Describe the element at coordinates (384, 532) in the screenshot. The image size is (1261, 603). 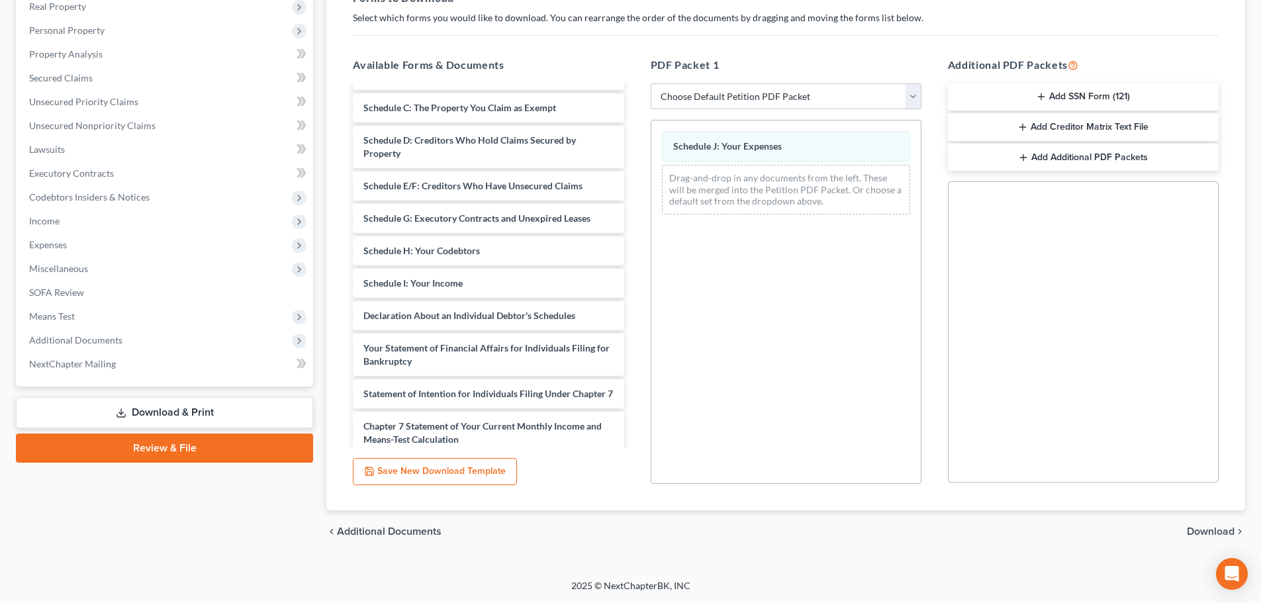
I see `a: chevron_left Additional Documents` at that location.